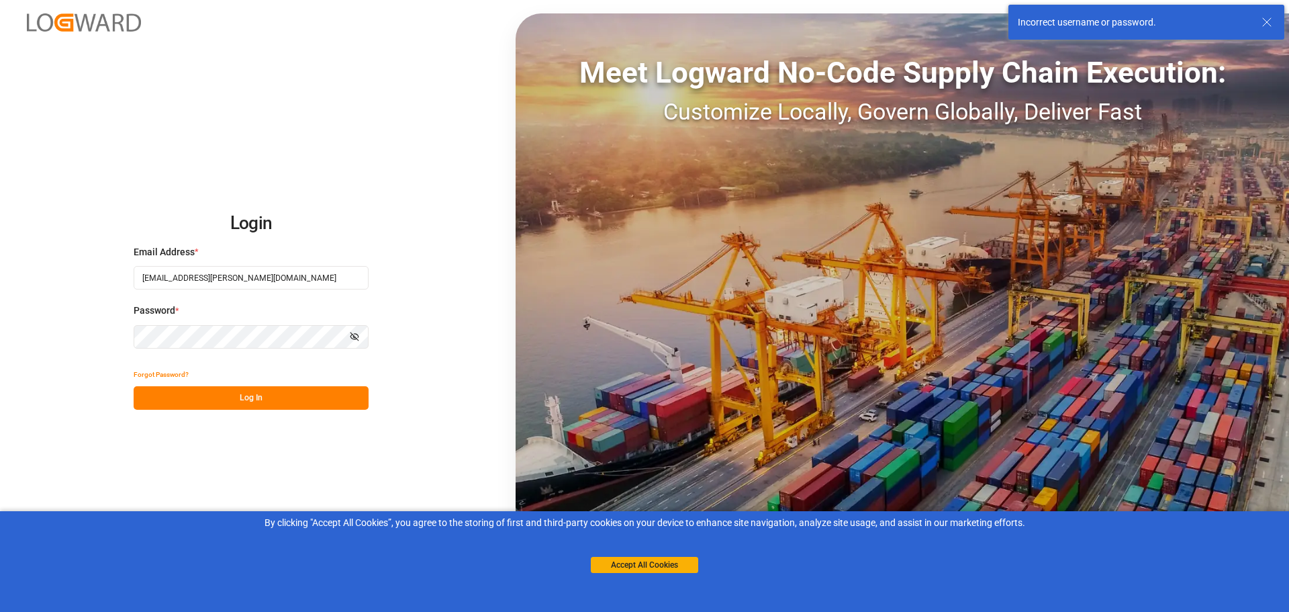 This screenshot has height=612, width=1289. I want to click on span: Email Address, so click(164, 252).